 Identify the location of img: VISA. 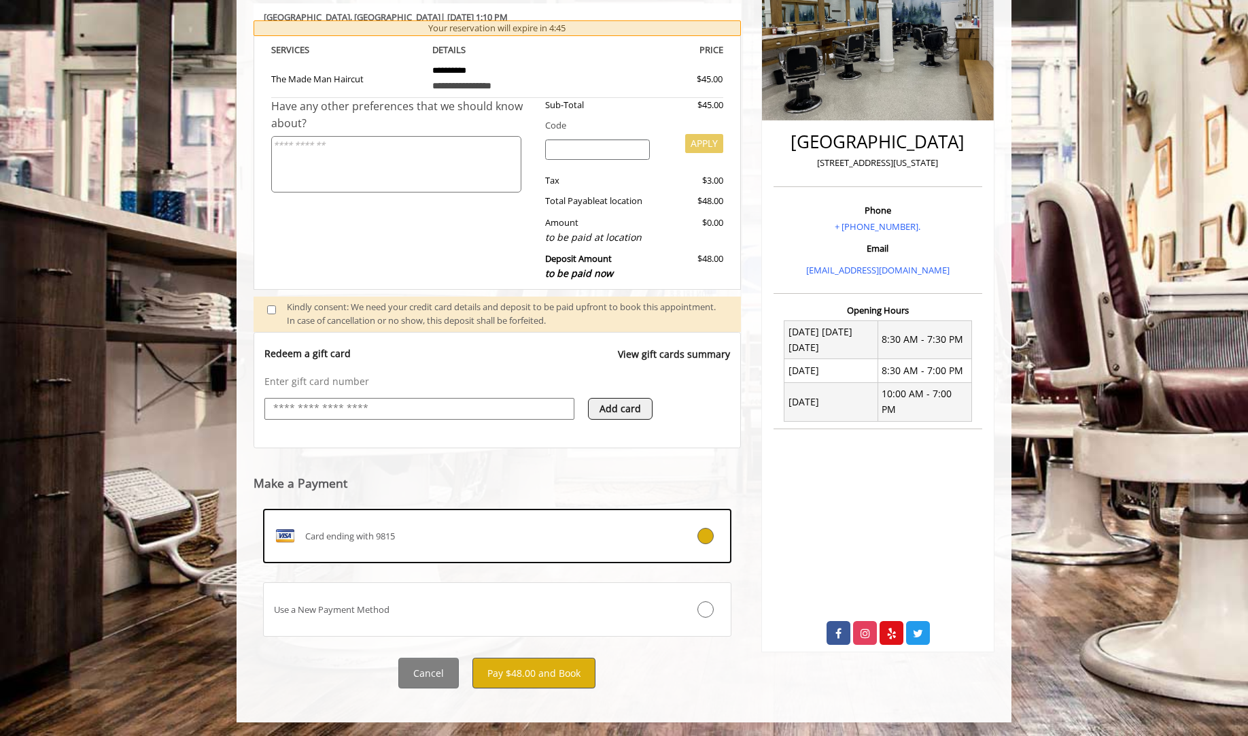
(285, 536).